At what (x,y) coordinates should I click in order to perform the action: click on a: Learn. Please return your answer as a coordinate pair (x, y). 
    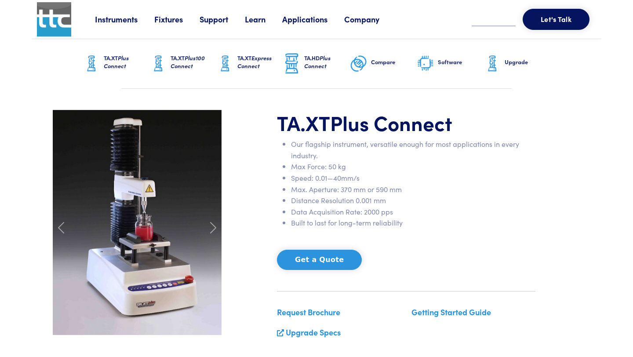
    Looking at the image, I should click on (263, 19).